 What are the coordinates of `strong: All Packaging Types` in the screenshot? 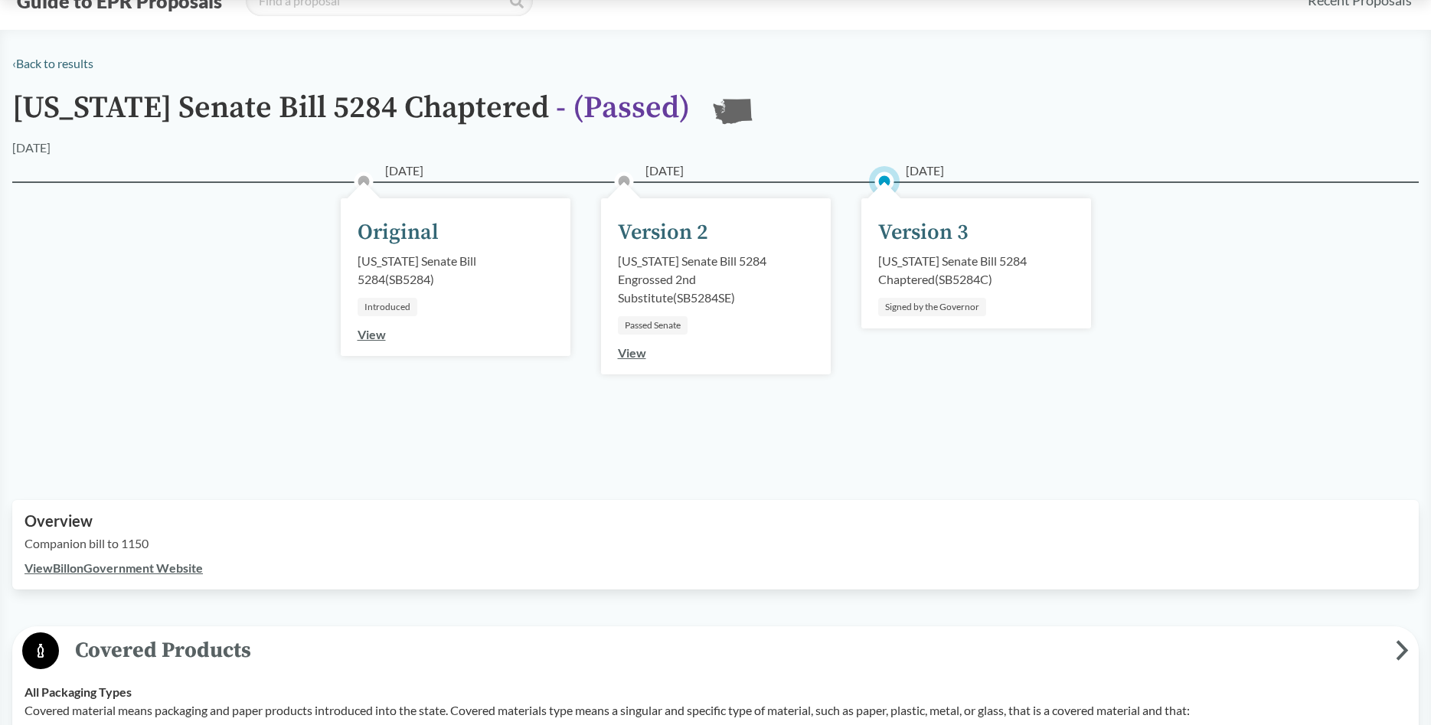 It's located at (78, 691).